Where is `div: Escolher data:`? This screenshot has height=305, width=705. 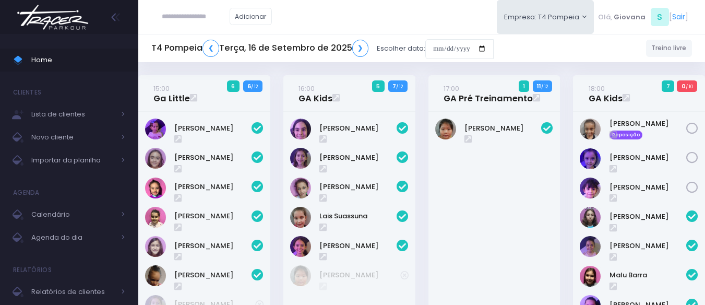 div: Escolher data: is located at coordinates (323, 49).